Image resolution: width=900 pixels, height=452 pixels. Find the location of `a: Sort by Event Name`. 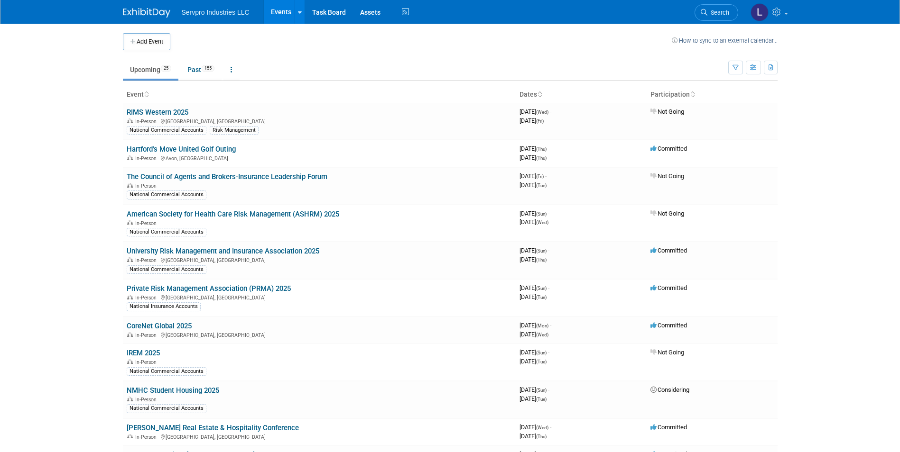

a: Sort by Event Name is located at coordinates (146, 94).